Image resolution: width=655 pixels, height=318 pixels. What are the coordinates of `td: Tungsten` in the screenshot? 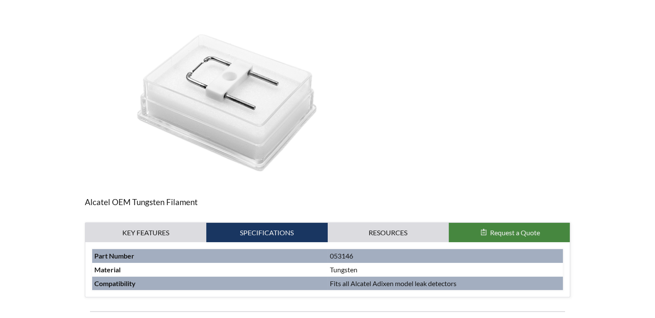 It's located at (445, 270).